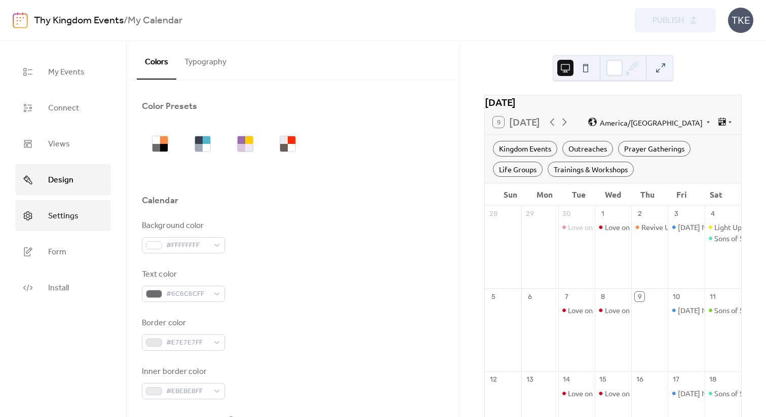 The height and width of the screenshot is (417, 766). I want to click on span: Connect, so click(63, 108).